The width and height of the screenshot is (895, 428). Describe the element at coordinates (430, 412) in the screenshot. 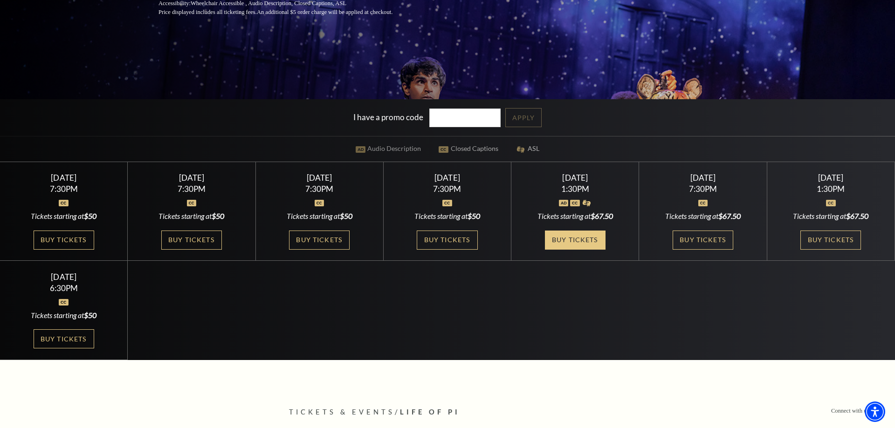

I see `span: Life of Pi` at that location.